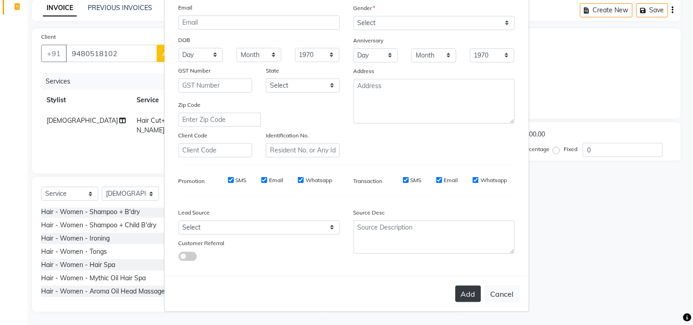 This screenshot has width=693, height=325. I want to click on label: Gender, so click(365, 8).